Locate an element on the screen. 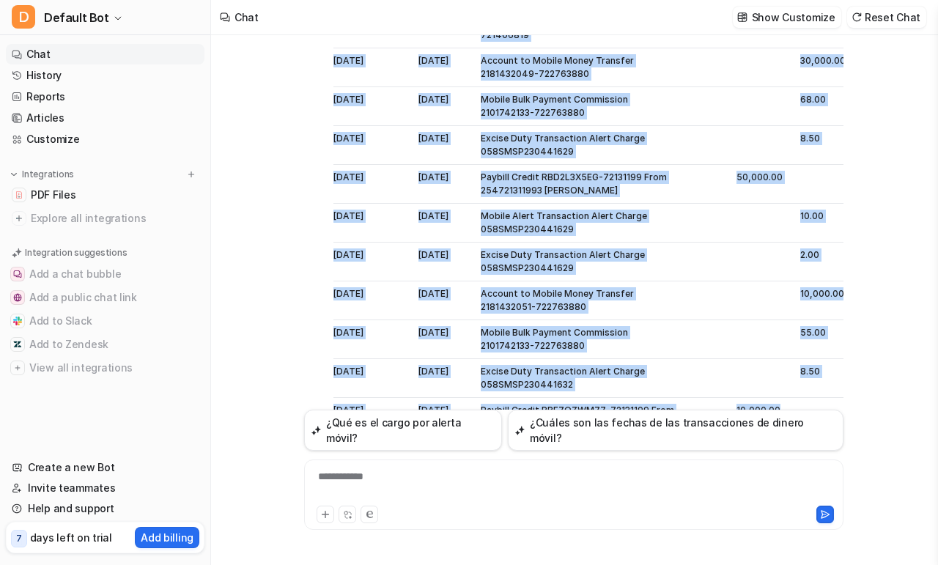 Image resolution: width=938 pixels, height=565 pixels. button: Add a chat bubbleAdd a chat bubble is located at coordinates (105, 274).